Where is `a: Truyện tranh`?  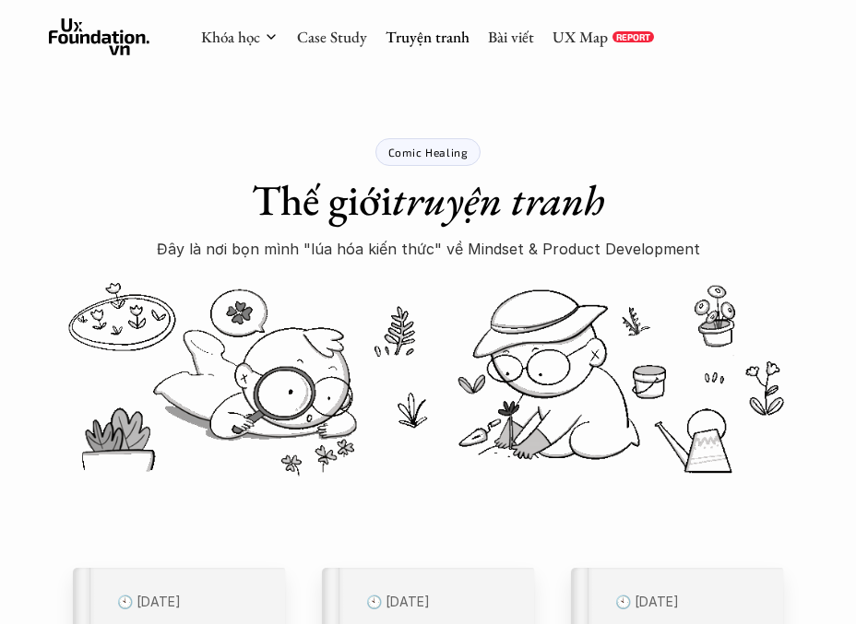
a: Truyện tranh is located at coordinates (427, 37).